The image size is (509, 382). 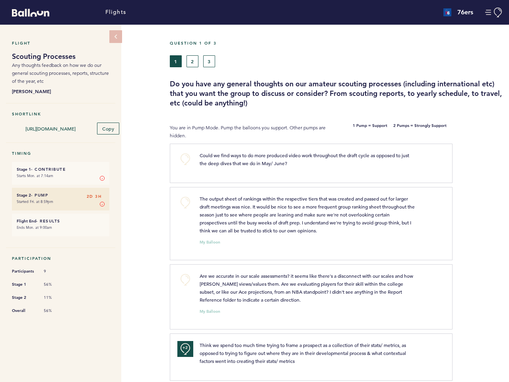 I want to click on b: 2 Pumps = Strongly Support, so click(x=420, y=132).